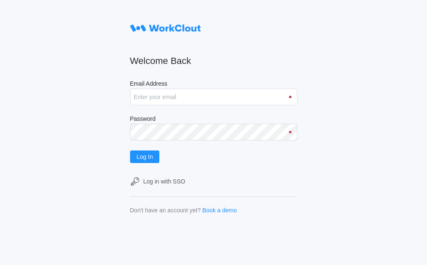 The image size is (427, 265). I want to click on div: Don't have an account yet?, so click(165, 210).